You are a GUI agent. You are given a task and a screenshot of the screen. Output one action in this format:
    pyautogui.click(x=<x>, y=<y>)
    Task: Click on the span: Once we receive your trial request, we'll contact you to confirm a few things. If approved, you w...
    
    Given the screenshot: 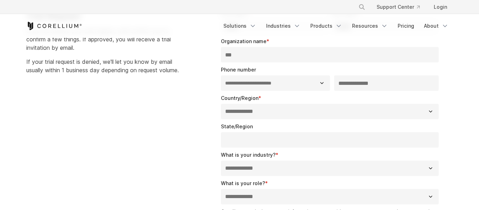 What is the action you would take?
    pyautogui.click(x=98, y=39)
    